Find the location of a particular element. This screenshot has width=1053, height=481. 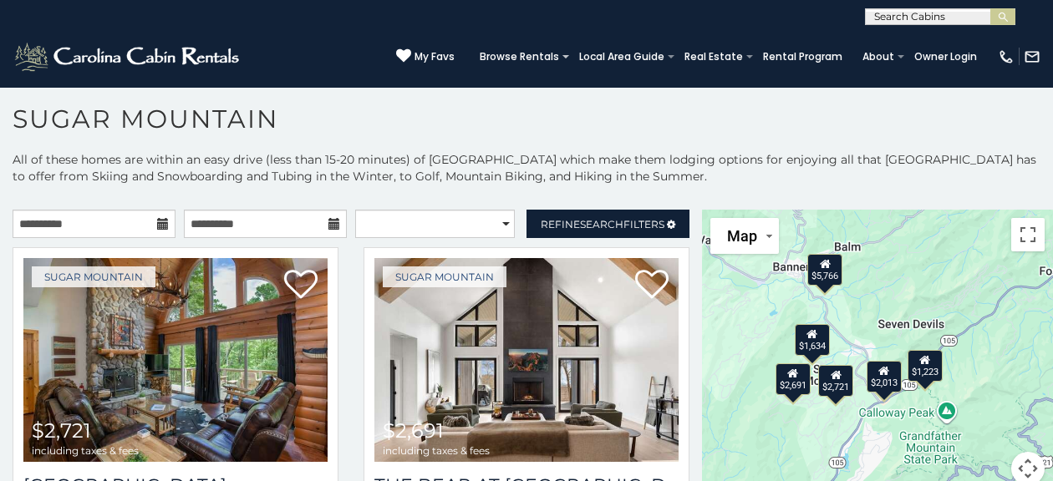

span: Search is located at coordinates (602, 224).